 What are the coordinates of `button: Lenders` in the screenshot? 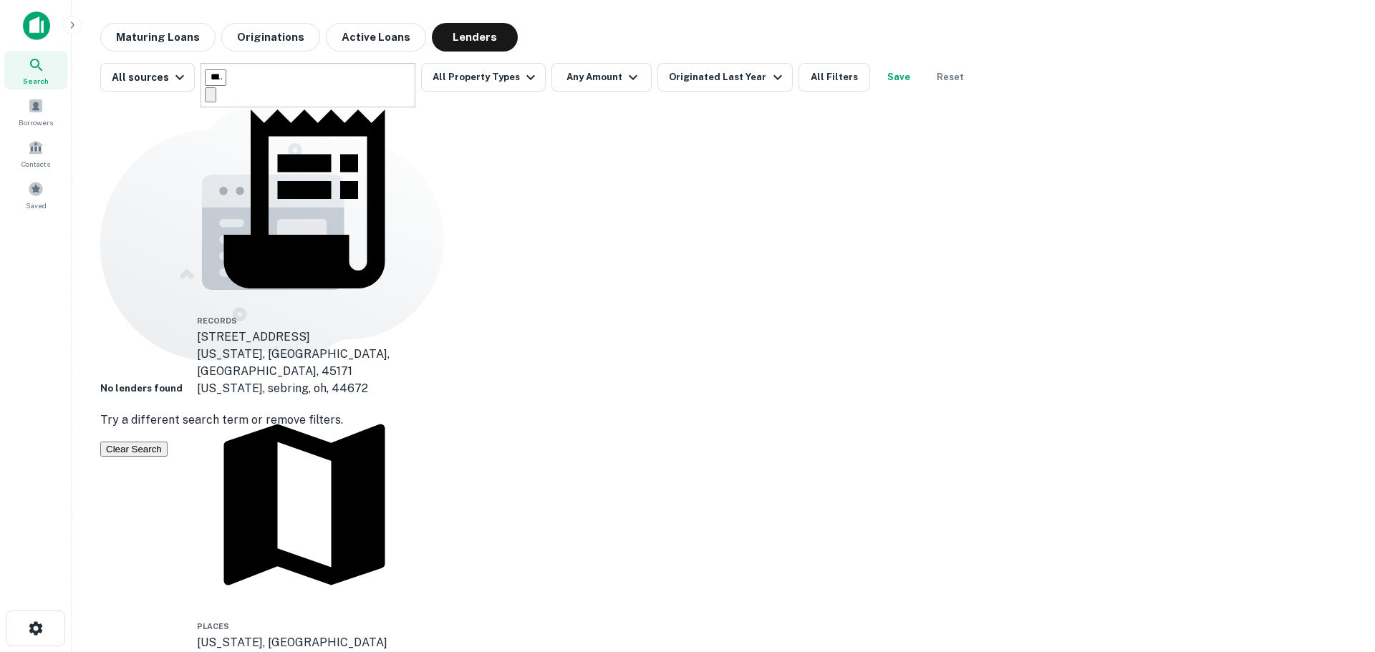 It's located at (475, 37).